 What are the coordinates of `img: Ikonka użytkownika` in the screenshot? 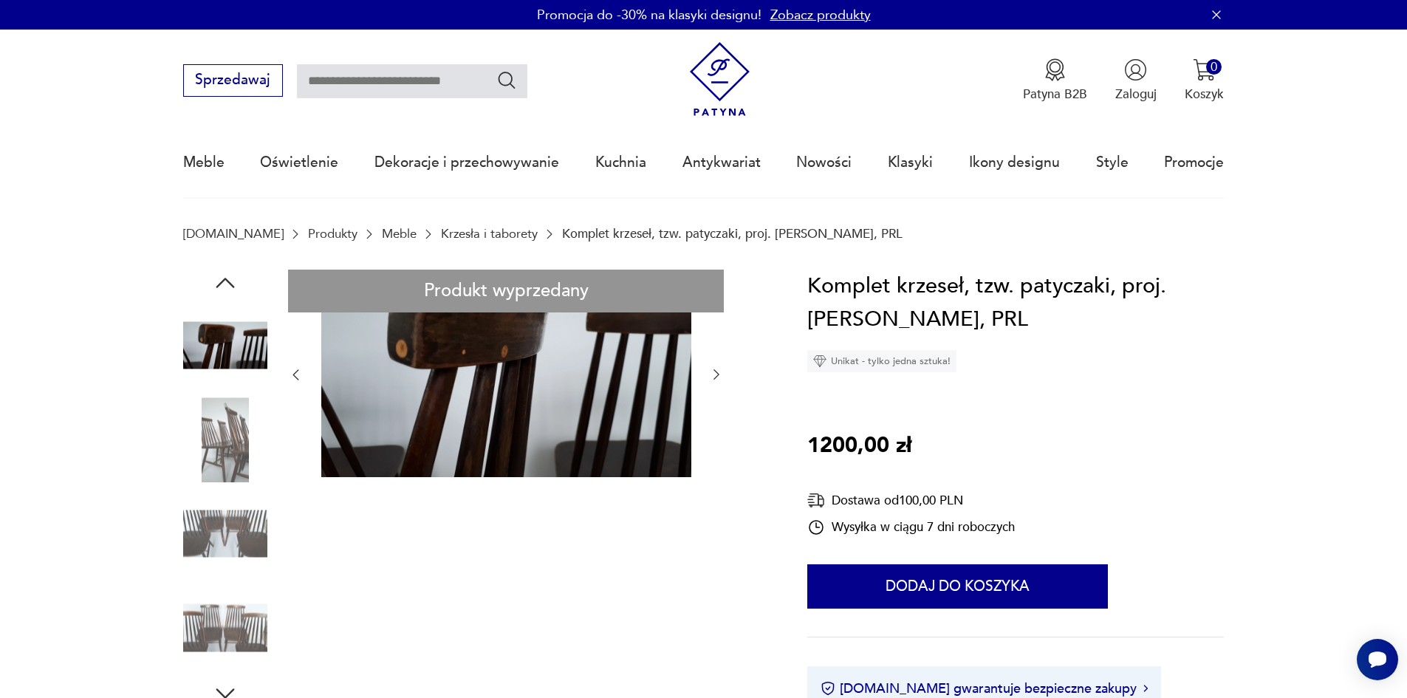 It's located at (1136, 69).